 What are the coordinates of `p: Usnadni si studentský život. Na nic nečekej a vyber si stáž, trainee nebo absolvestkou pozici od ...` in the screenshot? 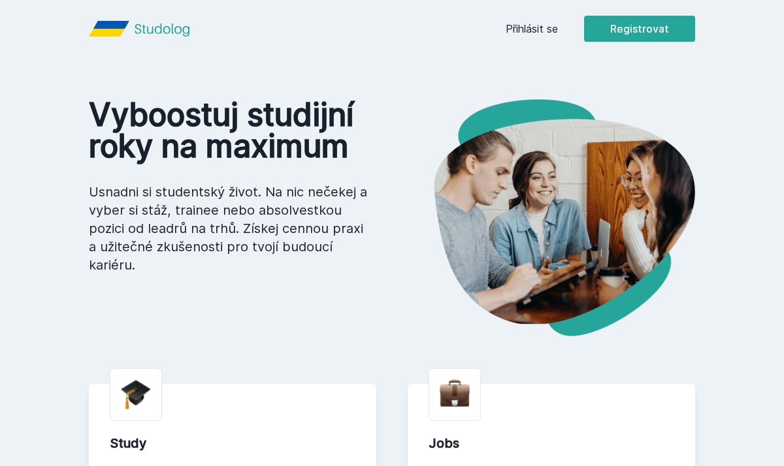 It's located at (230, 229).